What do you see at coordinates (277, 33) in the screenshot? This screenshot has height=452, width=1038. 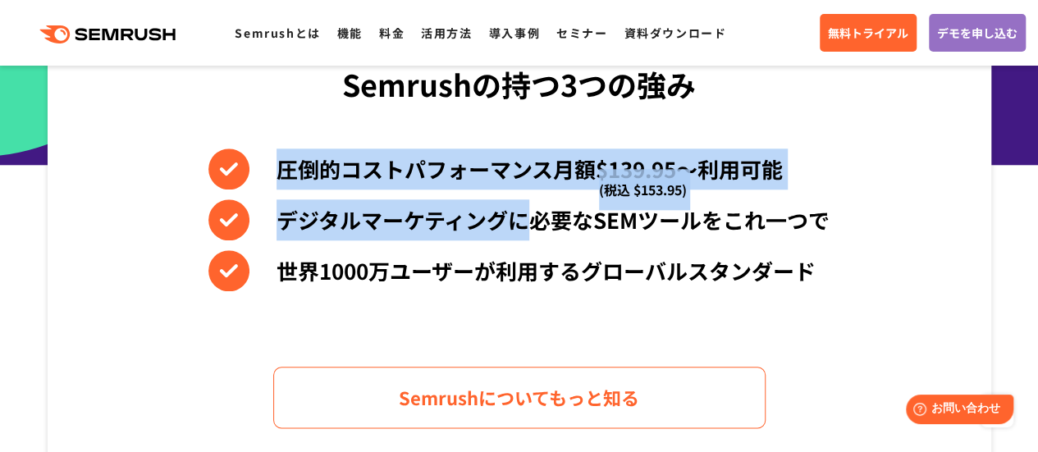 I see `a: Semrushとは` at bounding box center [277, 33].